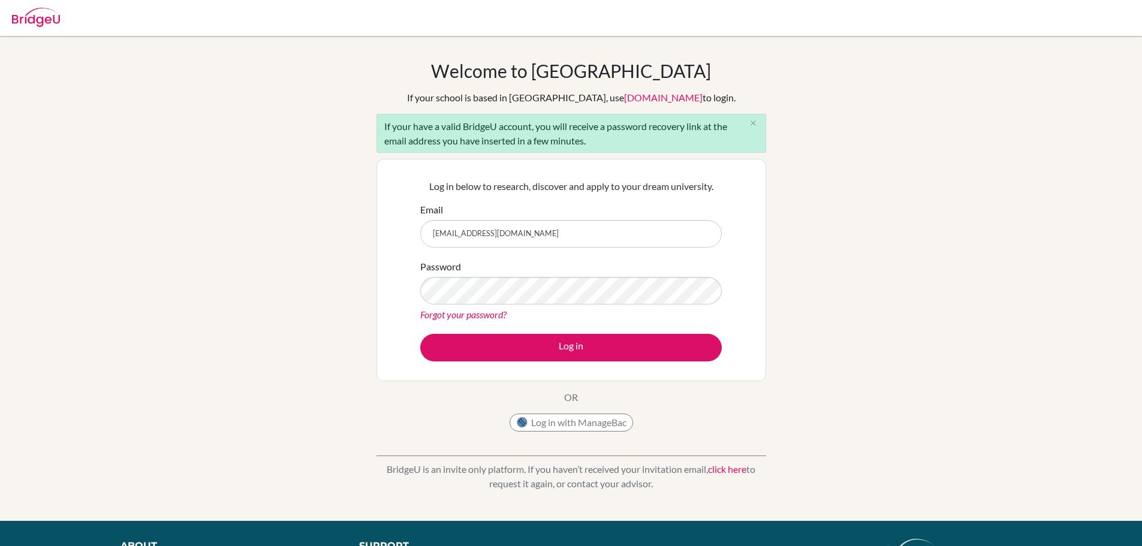 The height and width of the screenshot is (546, 1142). What do you see at coordinates (463, 314) in the screenshot?
I see `a: Forgot your password?` at bounding box center [463, 314].